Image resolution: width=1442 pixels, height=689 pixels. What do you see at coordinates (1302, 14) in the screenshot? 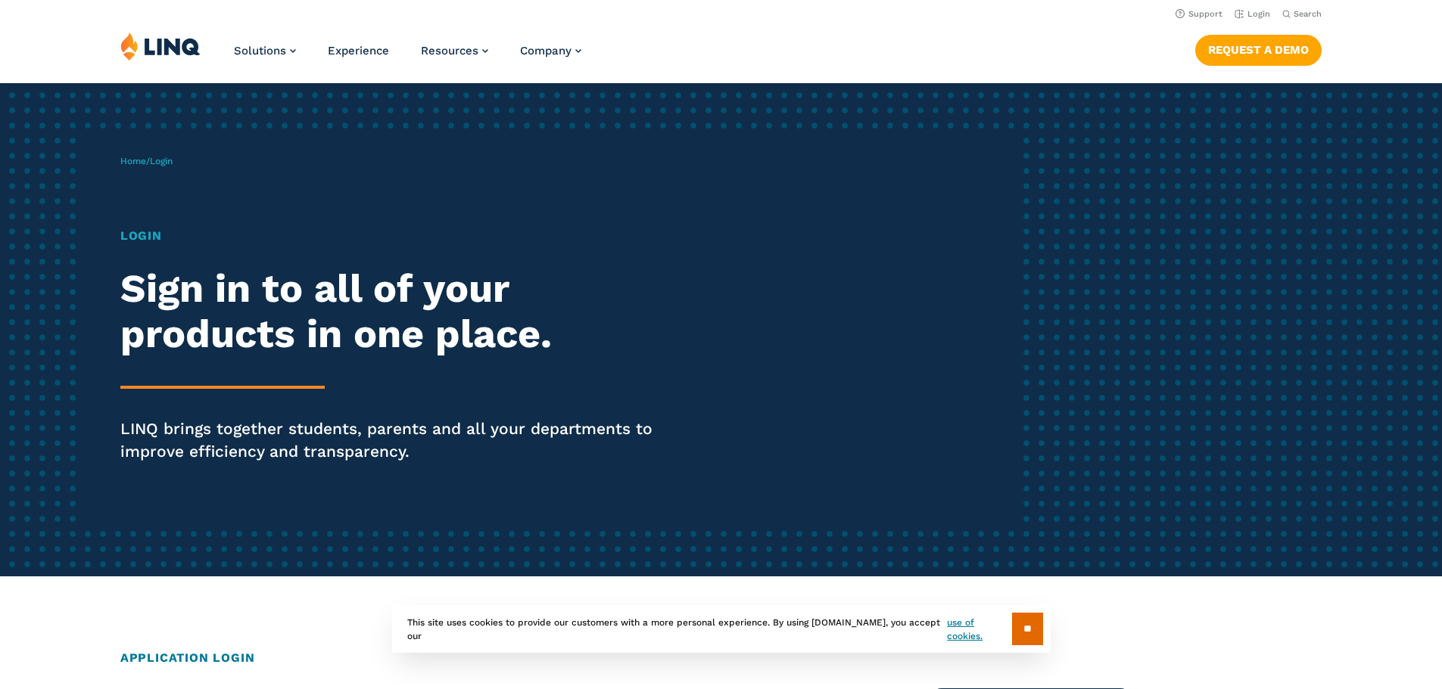
I see `button: Open Search Bar` at bounding box center [1302, 14].